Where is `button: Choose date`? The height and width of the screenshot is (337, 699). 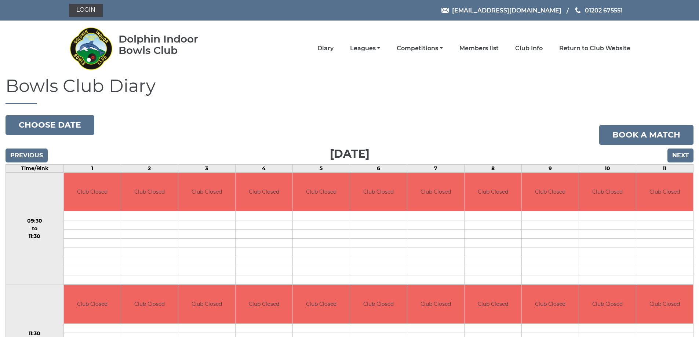 button: Choose date is located at coordinates (50, 125).